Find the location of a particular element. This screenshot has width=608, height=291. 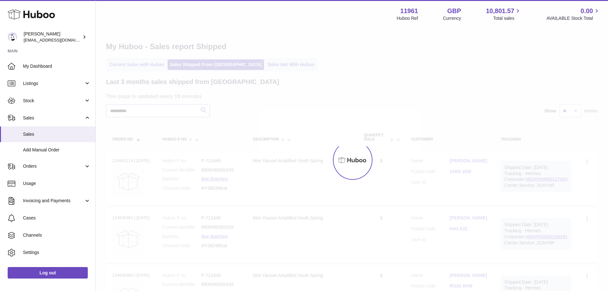

span: Stock is located at coordinates (53, 101).